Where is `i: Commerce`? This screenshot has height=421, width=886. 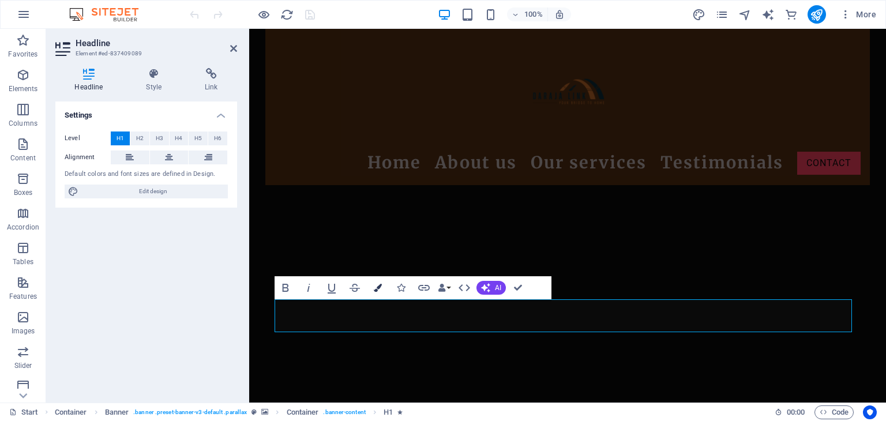
i: Commerce is located at coordinates (791, 14).